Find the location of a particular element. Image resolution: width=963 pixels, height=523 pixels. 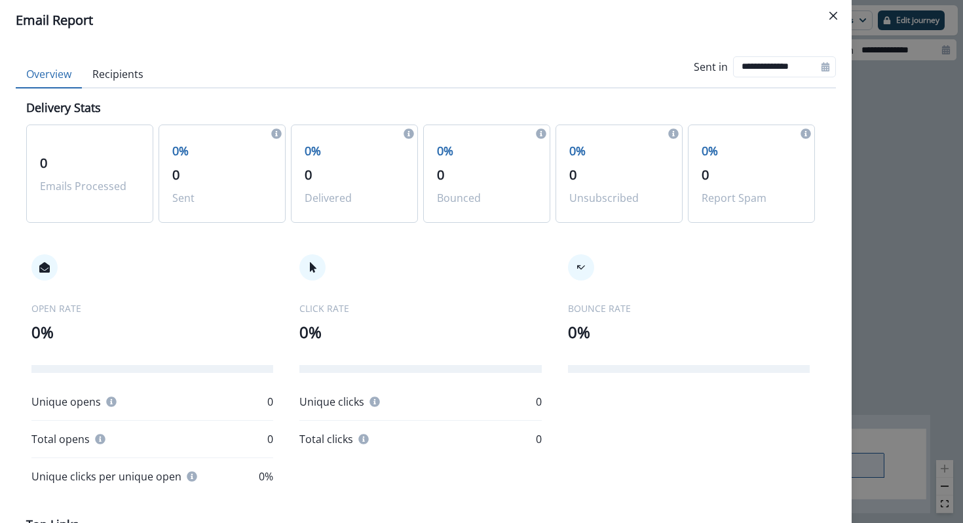

p: Total clicks is located at coordinates (326, 439).